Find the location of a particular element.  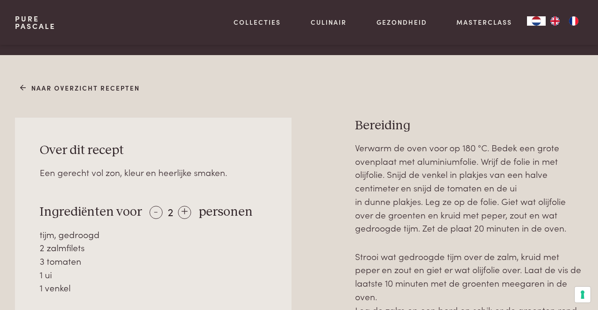

div: 1 venkel is located at coordinates (153, 288).